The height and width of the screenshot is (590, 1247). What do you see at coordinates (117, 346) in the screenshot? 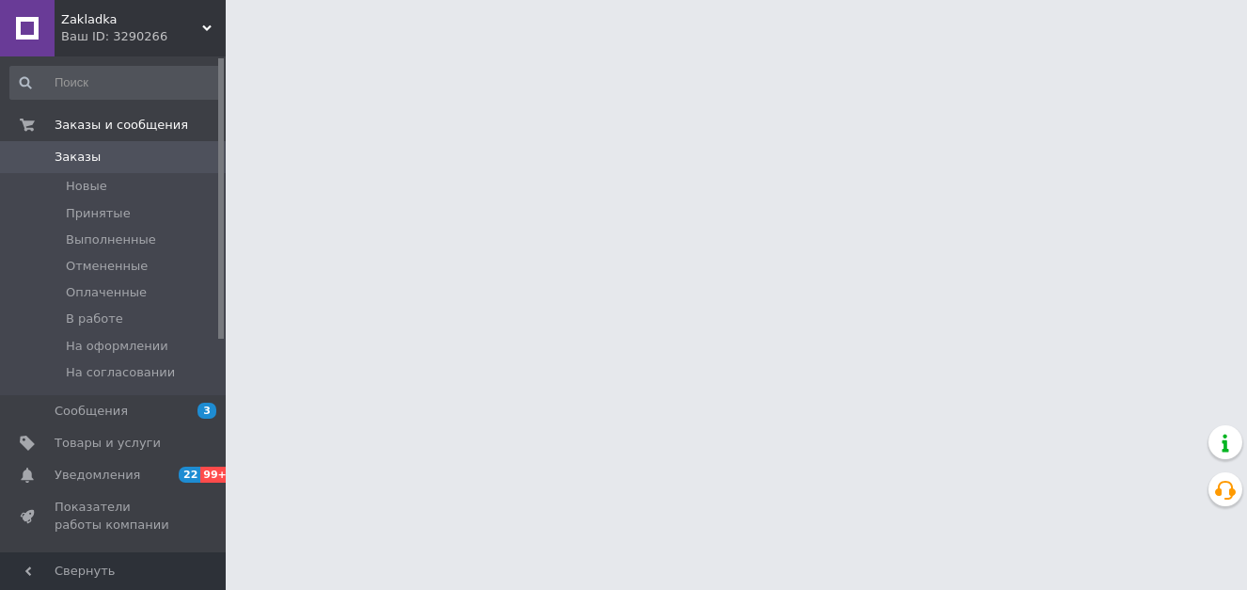
I see `span: На оформлении` at bounding box center [117, 346].